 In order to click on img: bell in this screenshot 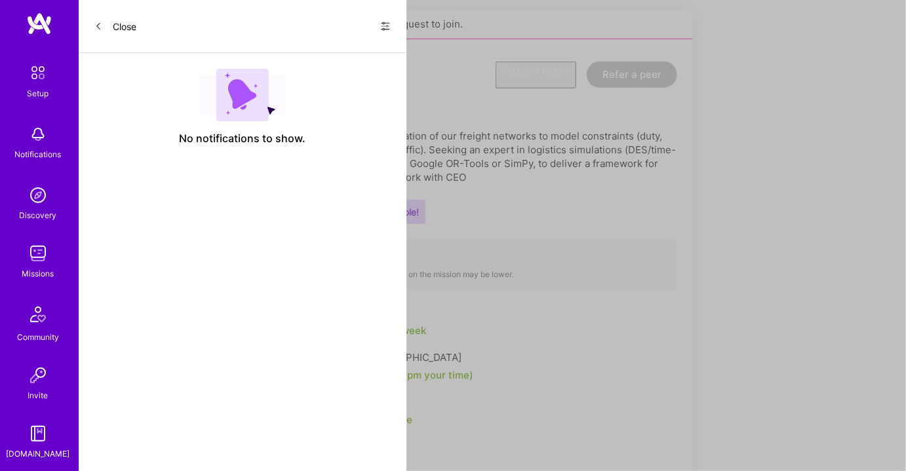, I will do `click(38, 134)`.